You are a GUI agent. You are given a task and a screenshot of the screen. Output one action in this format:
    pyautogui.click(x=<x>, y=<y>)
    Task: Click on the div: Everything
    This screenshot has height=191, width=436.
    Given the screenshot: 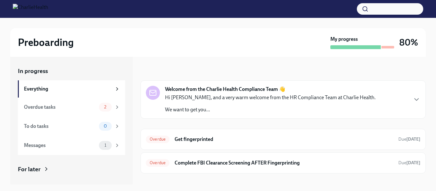 What is the action you would take?
    pyautogui.click(x=68, y=89)
    